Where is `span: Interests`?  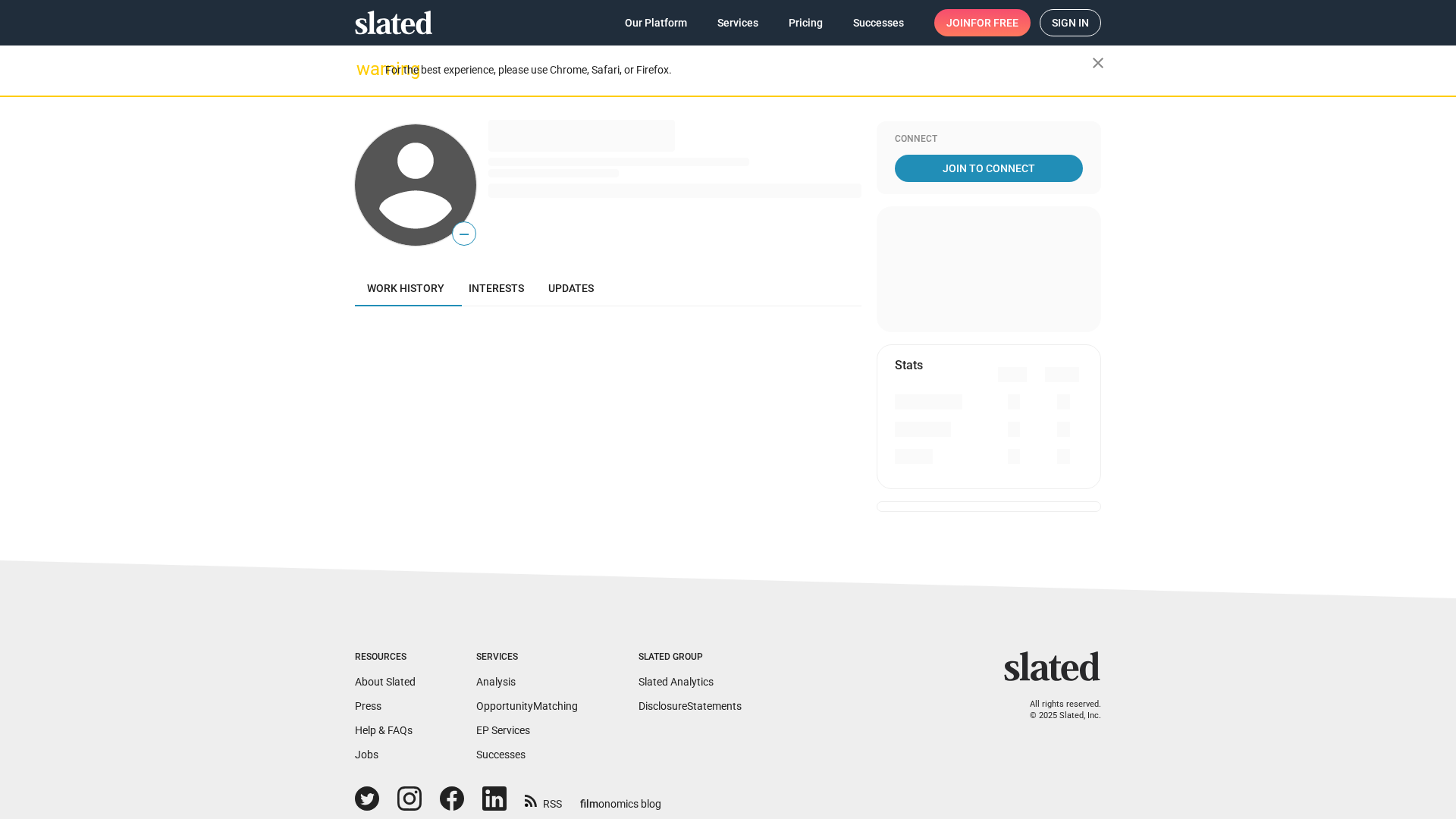
span: Interests is located at coordinates (496, 288).